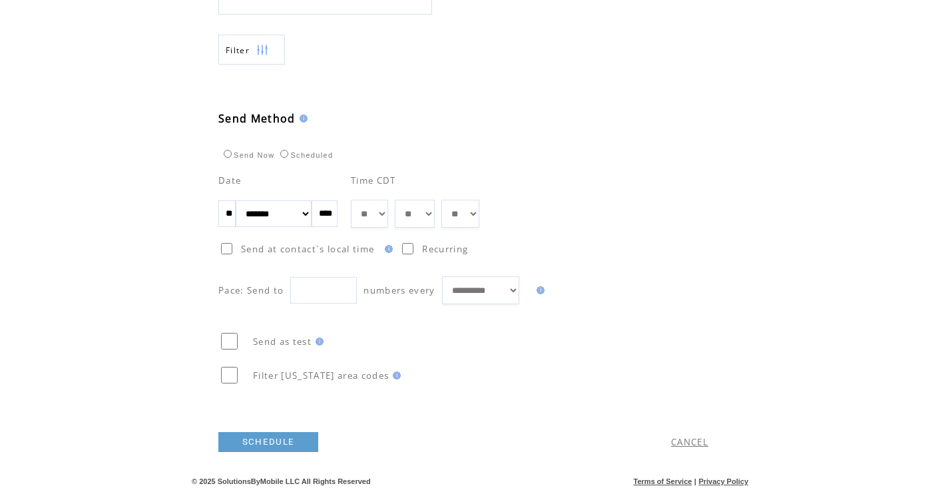  I want to click on input: Scheduled, so click(284, 154).